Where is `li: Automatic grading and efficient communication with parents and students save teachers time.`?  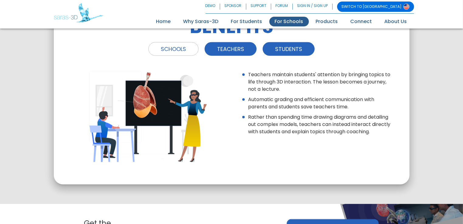 li: Automatic grading and efficient communication with parents and students save teachers time. is located at coordinates (321, 103).